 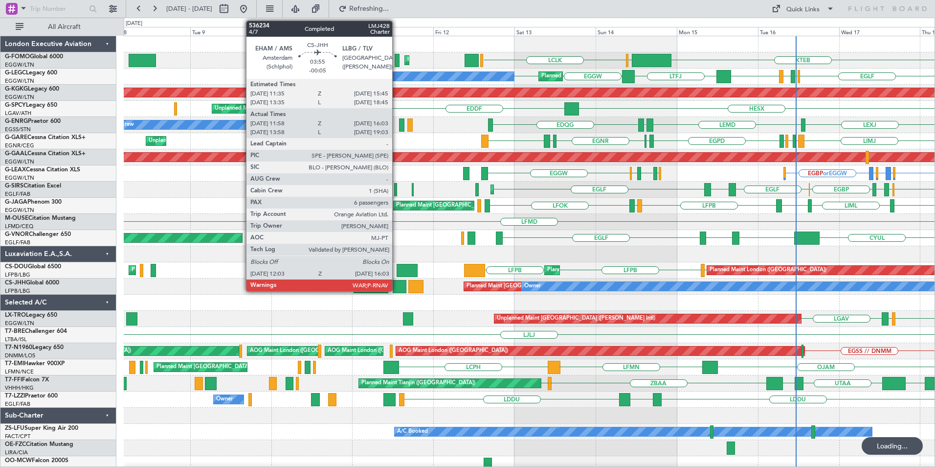 What do you see at coordinates (58, 27) in the screenshot?
I see `button: All Aircraft` at bounding box center [58, 27].